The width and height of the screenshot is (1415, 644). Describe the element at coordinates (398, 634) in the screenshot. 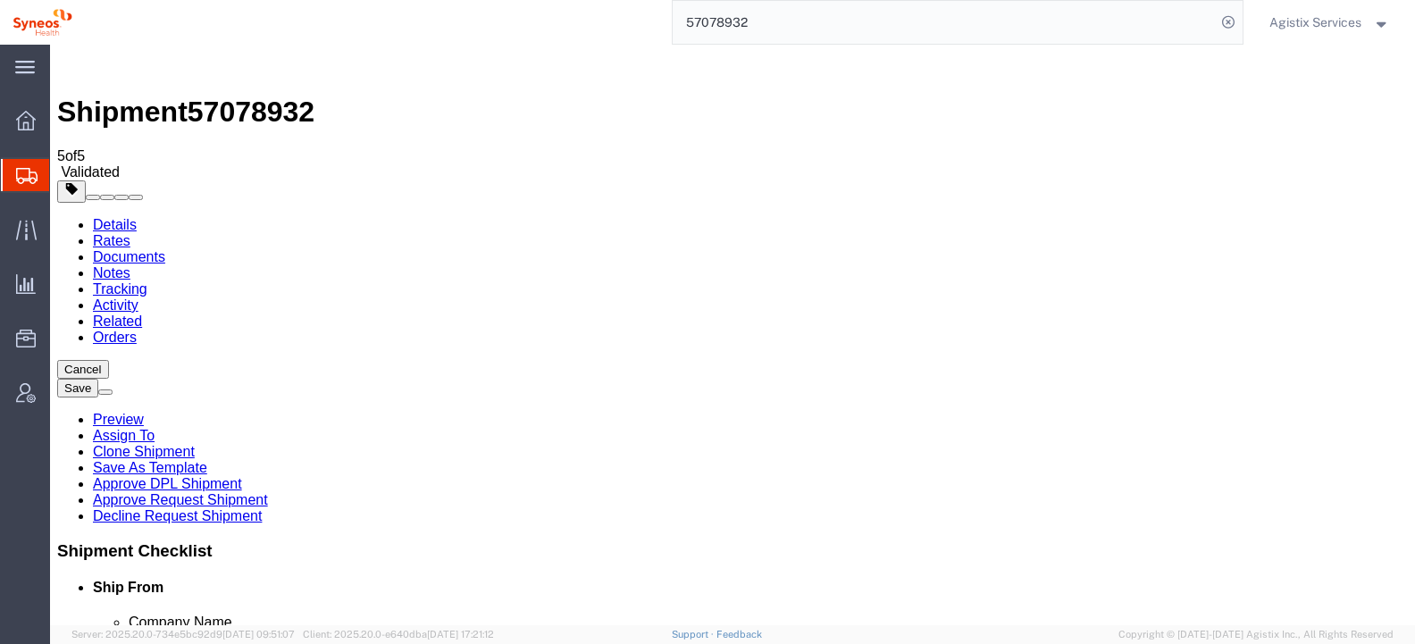

I see `span: Client: 2025.20.0-e640dba` at that location.